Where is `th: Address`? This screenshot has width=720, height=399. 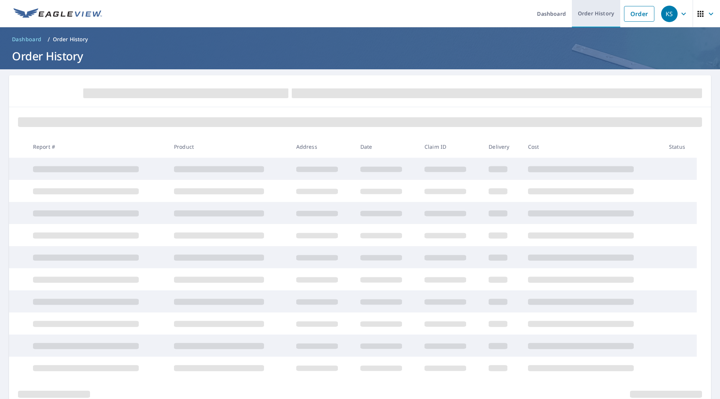 th: Address is located at coordinates (322, 147).